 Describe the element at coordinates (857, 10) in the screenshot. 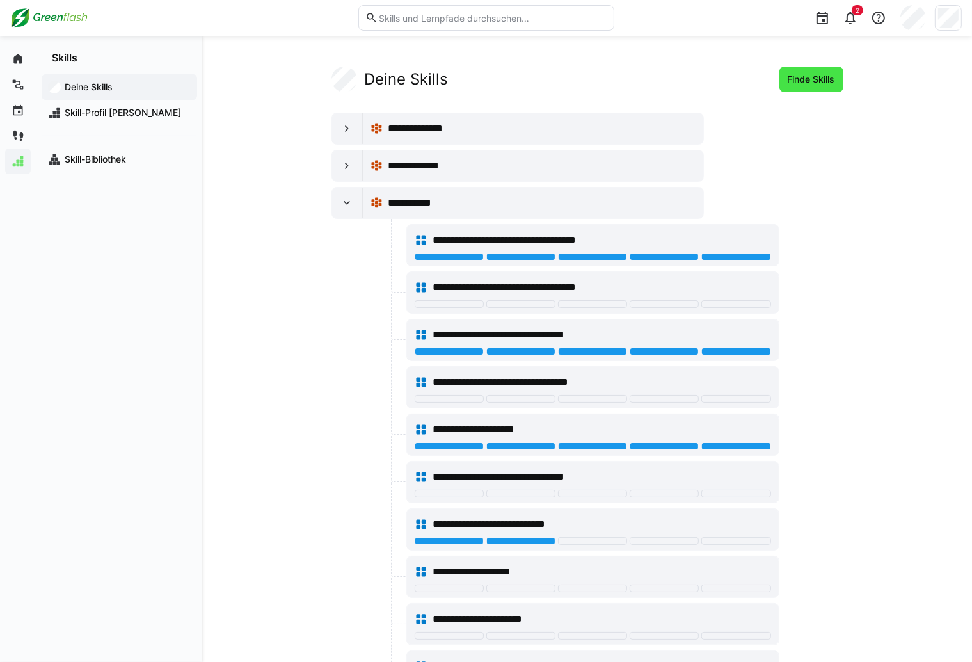

I see `span: 2` at that location.